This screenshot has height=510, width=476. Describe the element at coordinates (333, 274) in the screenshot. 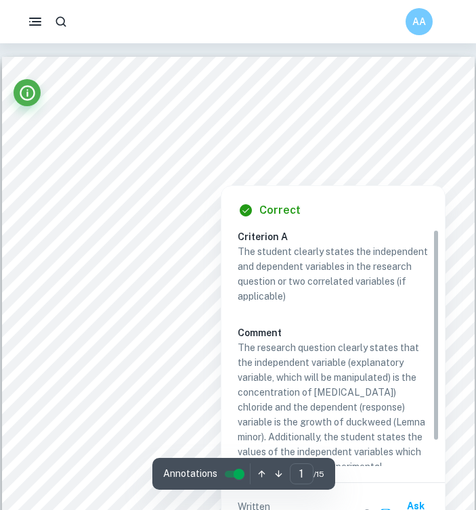

I see `p: The student clearly states the independent and dependent variables in the research question or tw...` at that location.